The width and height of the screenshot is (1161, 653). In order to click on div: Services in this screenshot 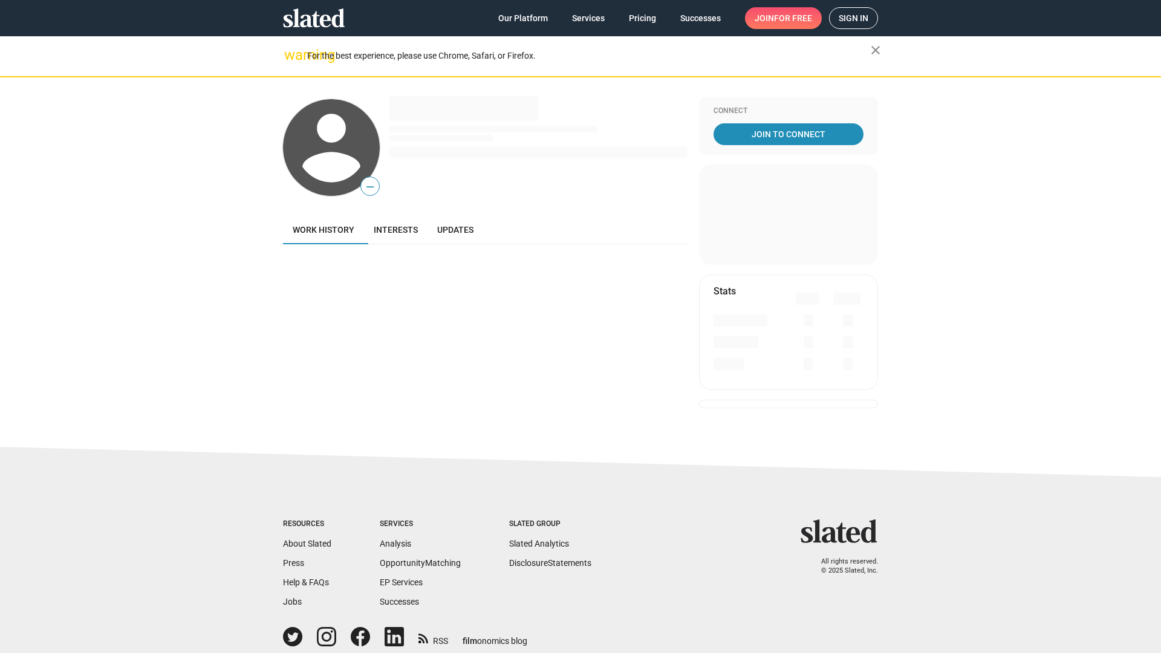, I will do `click(420, 524)`.